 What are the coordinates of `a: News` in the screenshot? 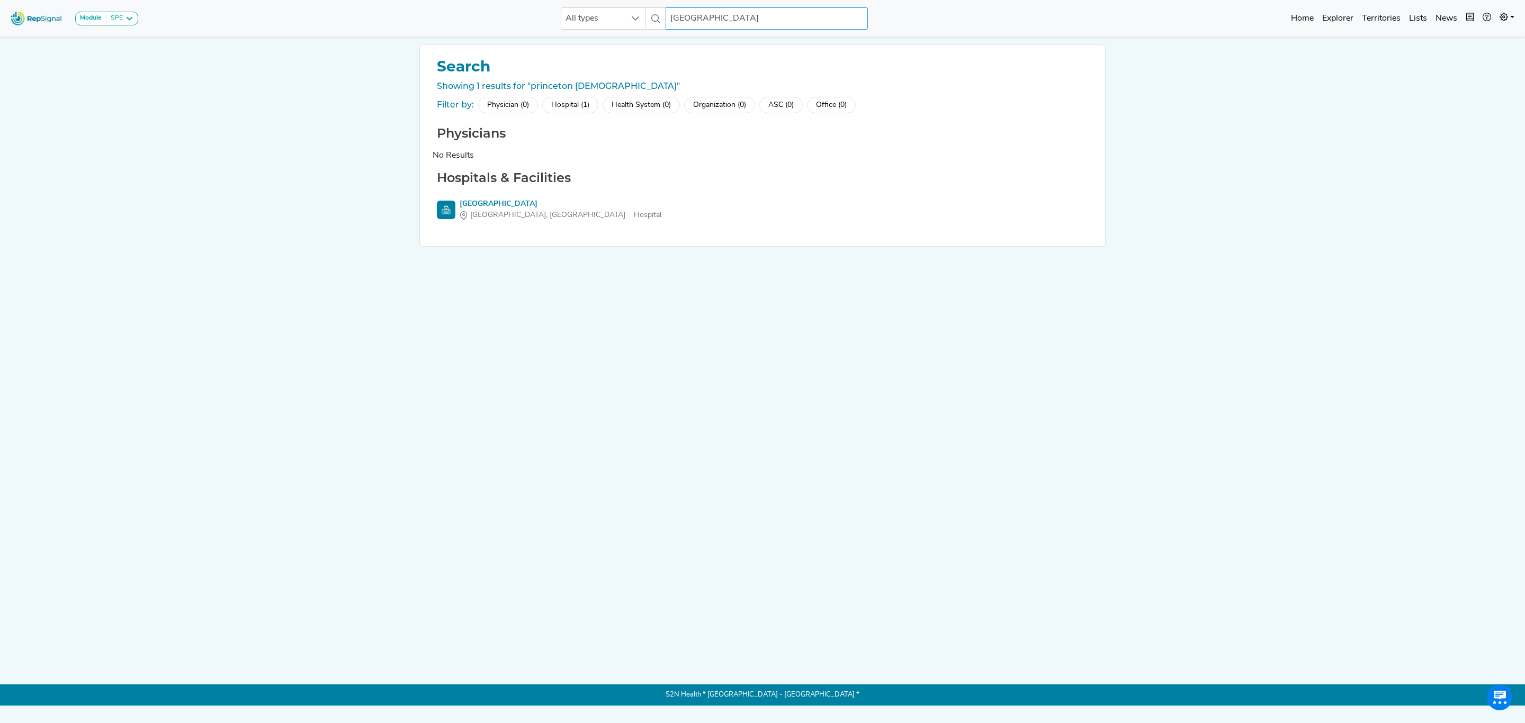 It's located at (1446, 19).